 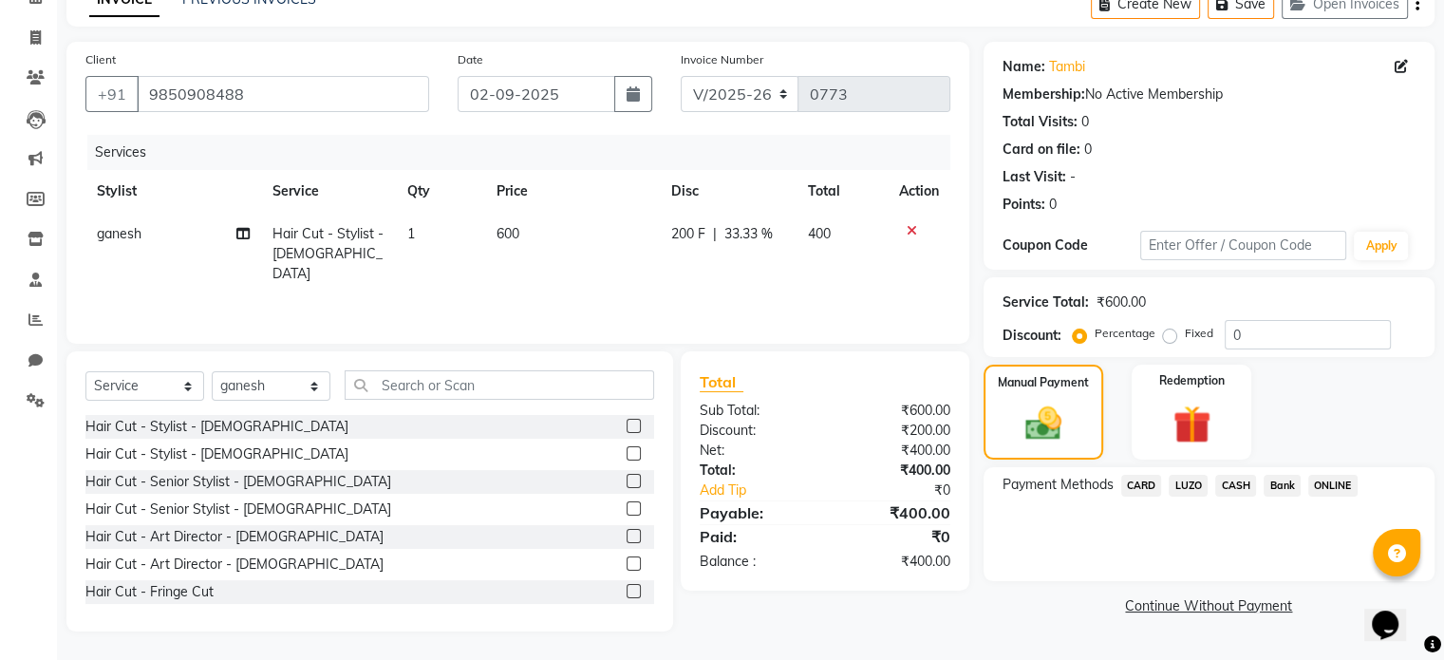 What do you see at coordinates (755, 470) in the screenshot?
I see `div: Total:` at bounding box center [755, 470].